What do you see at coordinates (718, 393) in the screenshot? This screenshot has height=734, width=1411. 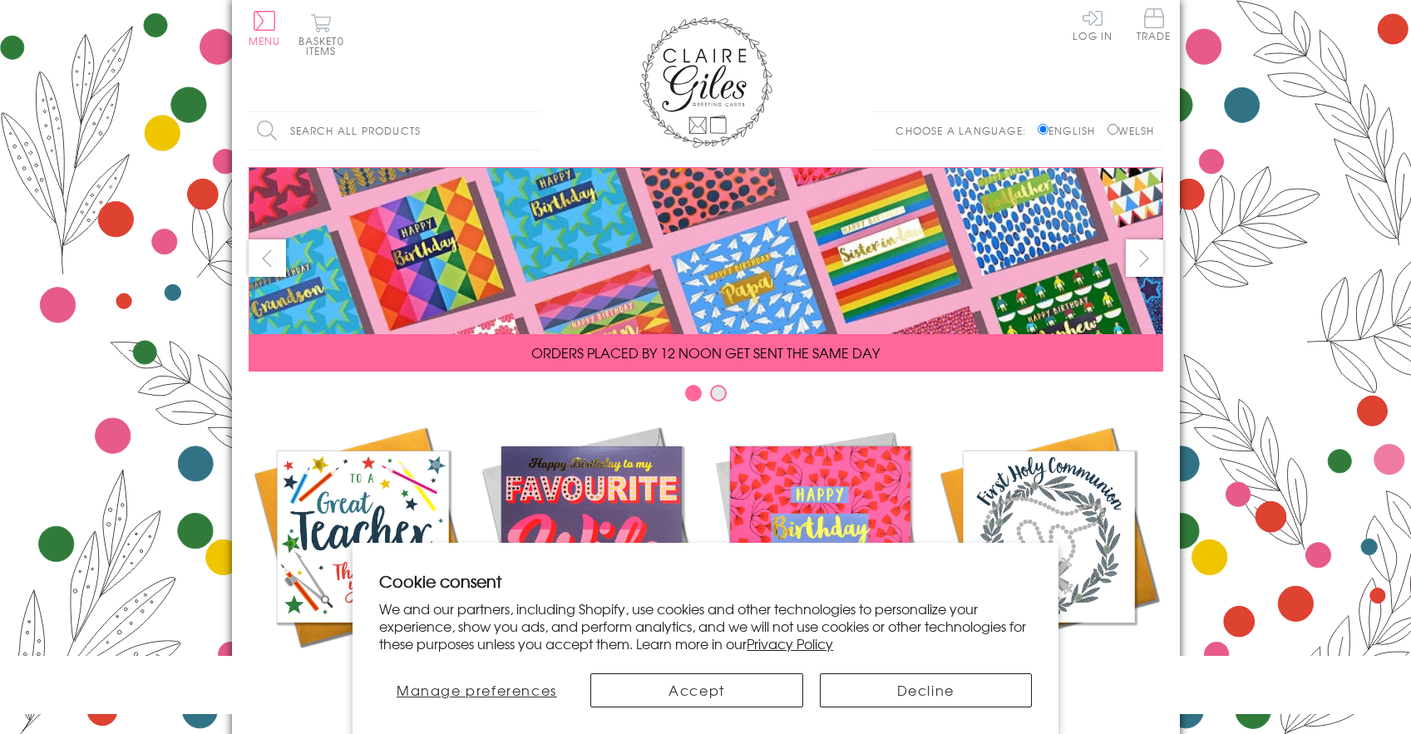 I see `button: Carousel Page 2` at bounding box center [718, 393].